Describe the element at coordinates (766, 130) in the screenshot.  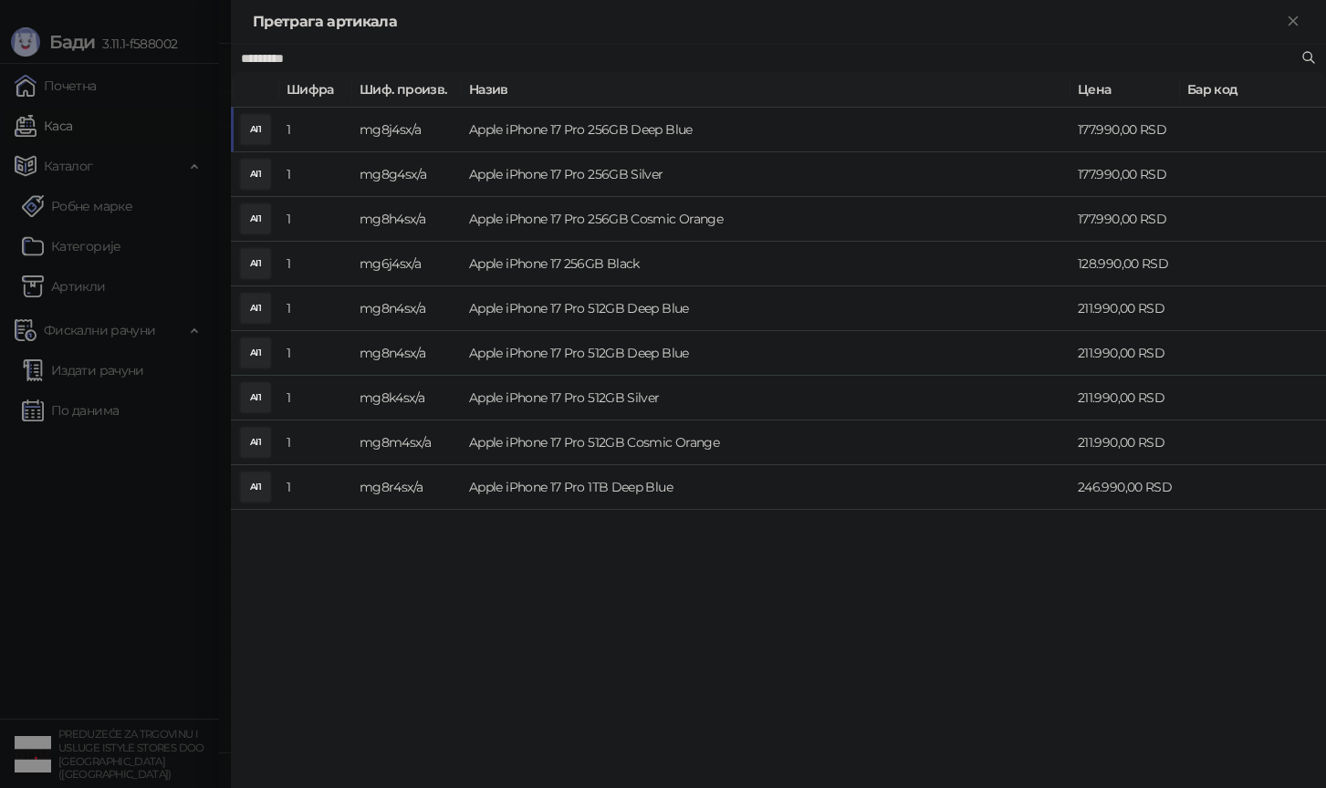
I see `td: Apple iPhone 17 Pro 256GB Deep Blue` at that location.